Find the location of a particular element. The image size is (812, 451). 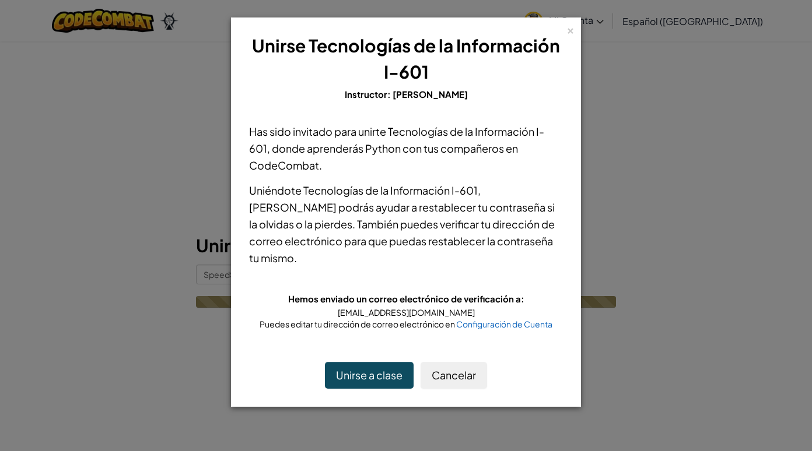

span: Python is located at coordinates (383, 148).